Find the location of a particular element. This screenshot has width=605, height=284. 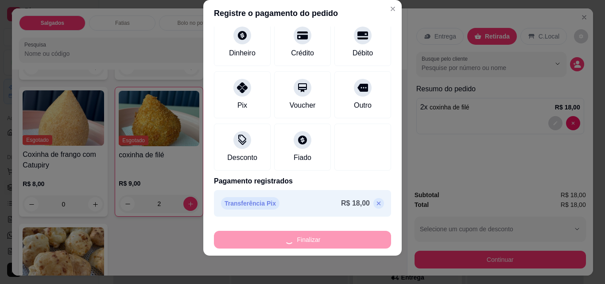

p: Pagamento registrados is located at coordinates (303, 181).